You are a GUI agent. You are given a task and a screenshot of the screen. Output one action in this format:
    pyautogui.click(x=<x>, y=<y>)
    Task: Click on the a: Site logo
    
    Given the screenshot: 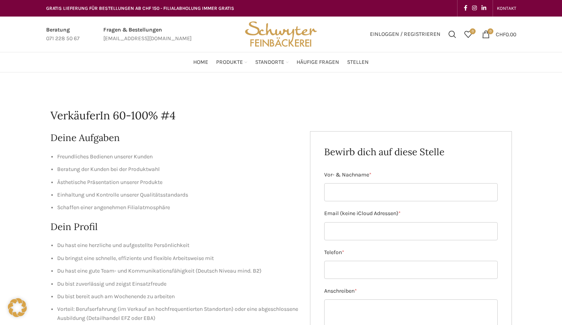 What is the action you would take?
    pyautogui.click(x=281, y=34)
    